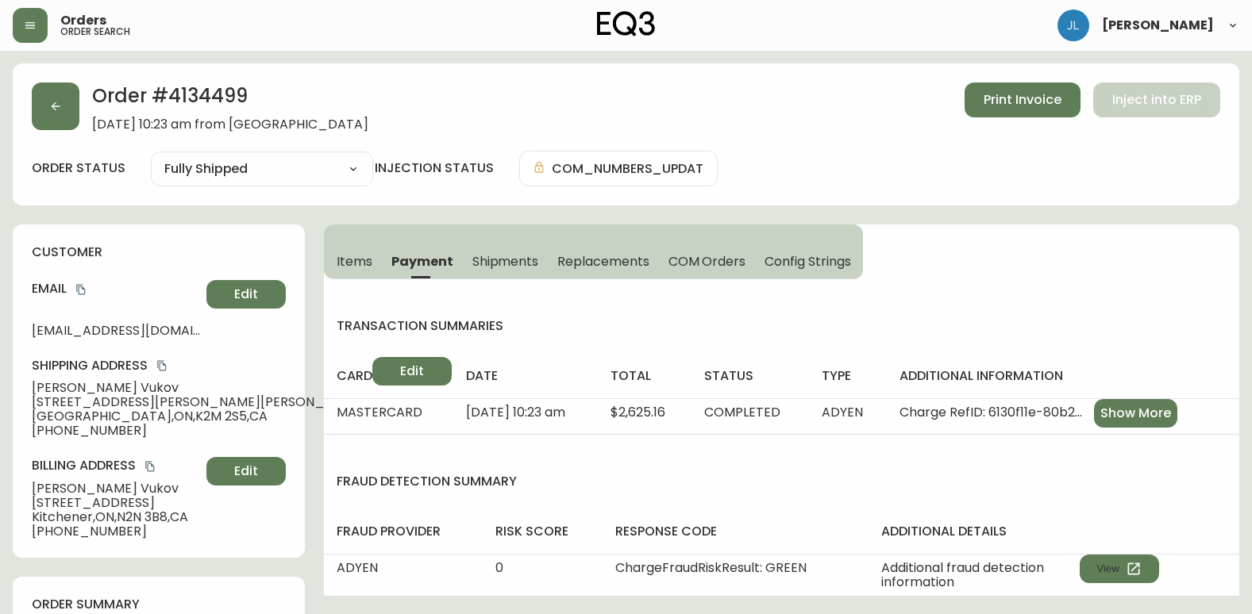  I want to click on h4: total, so click(644, 376).